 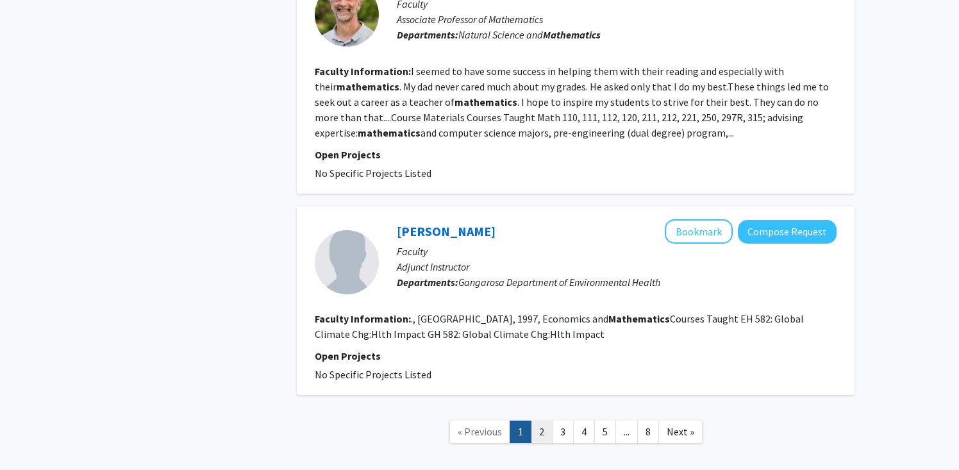 I want to click on a: 1, so click(x=521, y=431).